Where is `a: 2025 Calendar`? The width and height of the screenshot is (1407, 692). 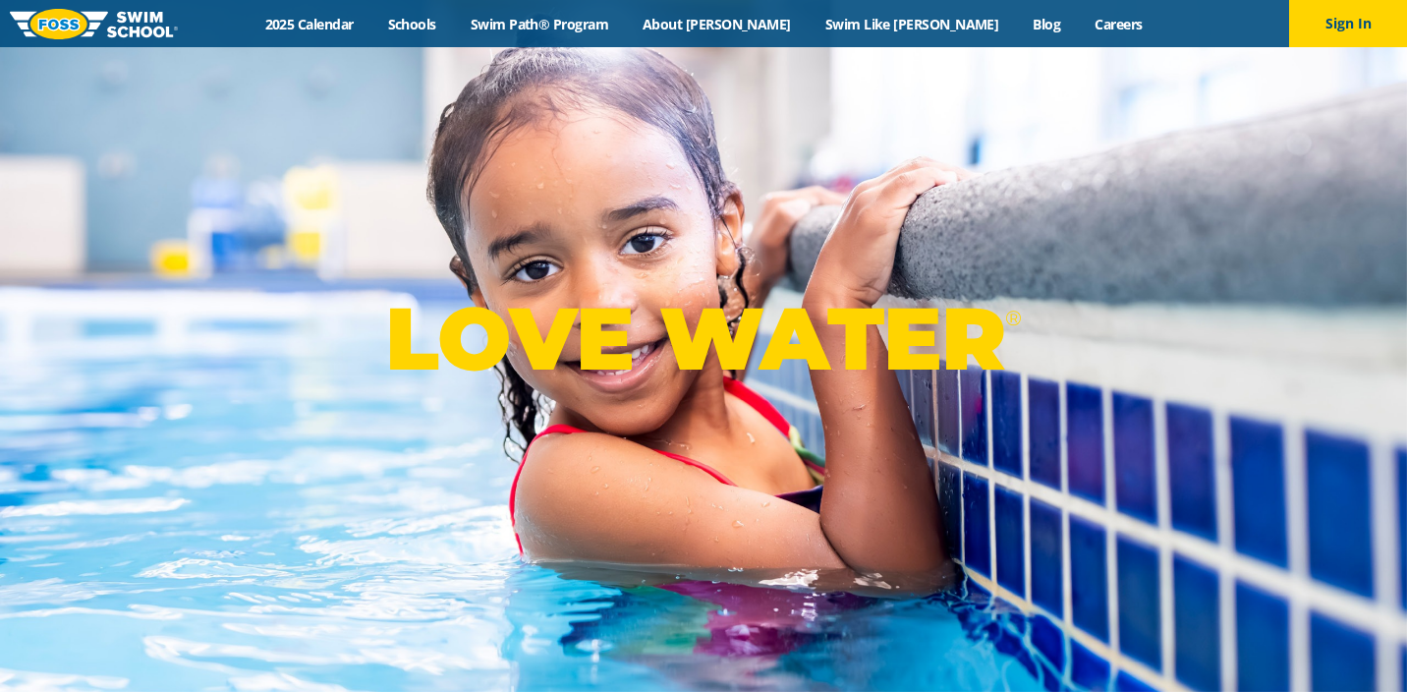 a: 2025 Calendar is located at coordinates (309, 24).